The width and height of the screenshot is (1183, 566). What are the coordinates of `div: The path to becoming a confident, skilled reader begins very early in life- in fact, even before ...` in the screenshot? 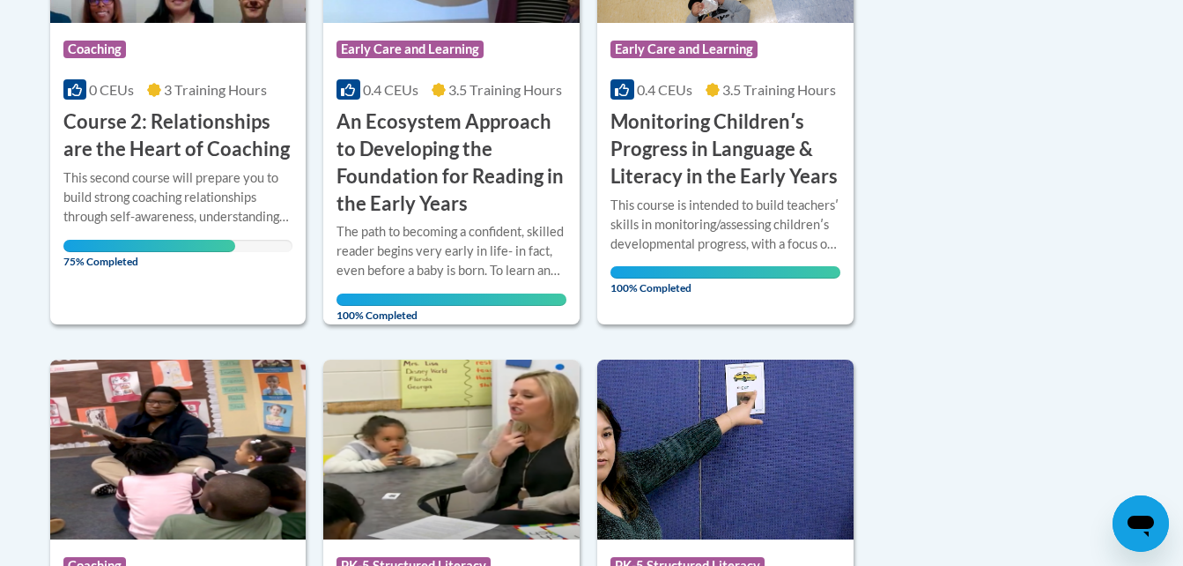 It's located at (451, 251).